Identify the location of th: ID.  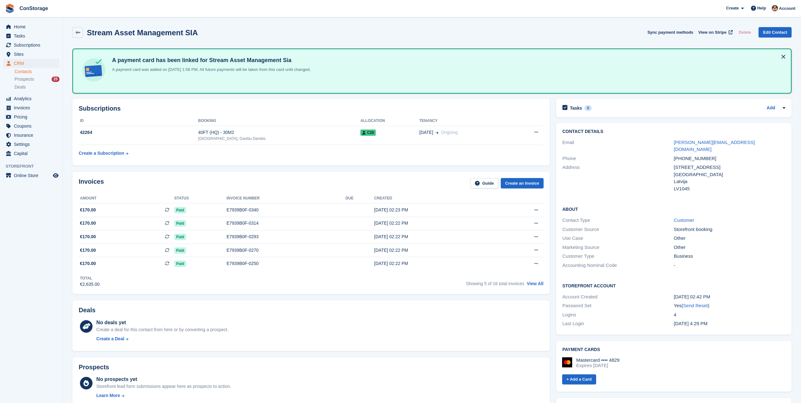
(138, 121).